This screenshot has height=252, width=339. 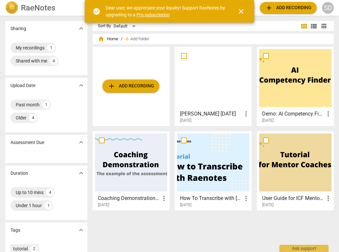 What do you see at coordinates (166, 11) in the screenshot?
I see `div: Dear user, we appreciate your loyalty! Support RaeNotes by upgrading to a` at bounding box center [166, 11].